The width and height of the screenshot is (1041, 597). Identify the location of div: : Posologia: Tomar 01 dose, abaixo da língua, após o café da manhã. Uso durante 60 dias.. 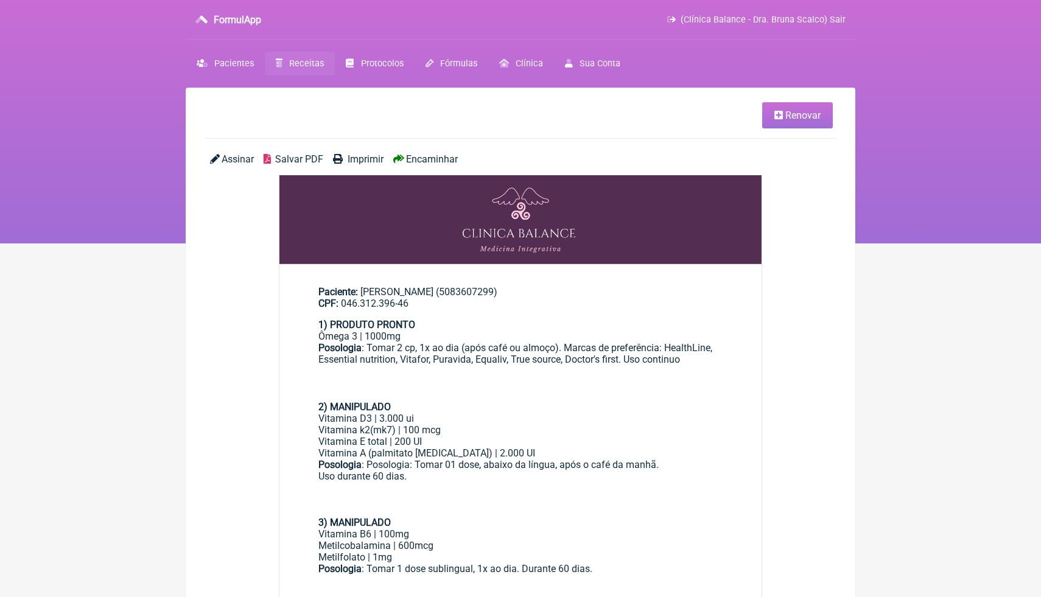
(521, 476).